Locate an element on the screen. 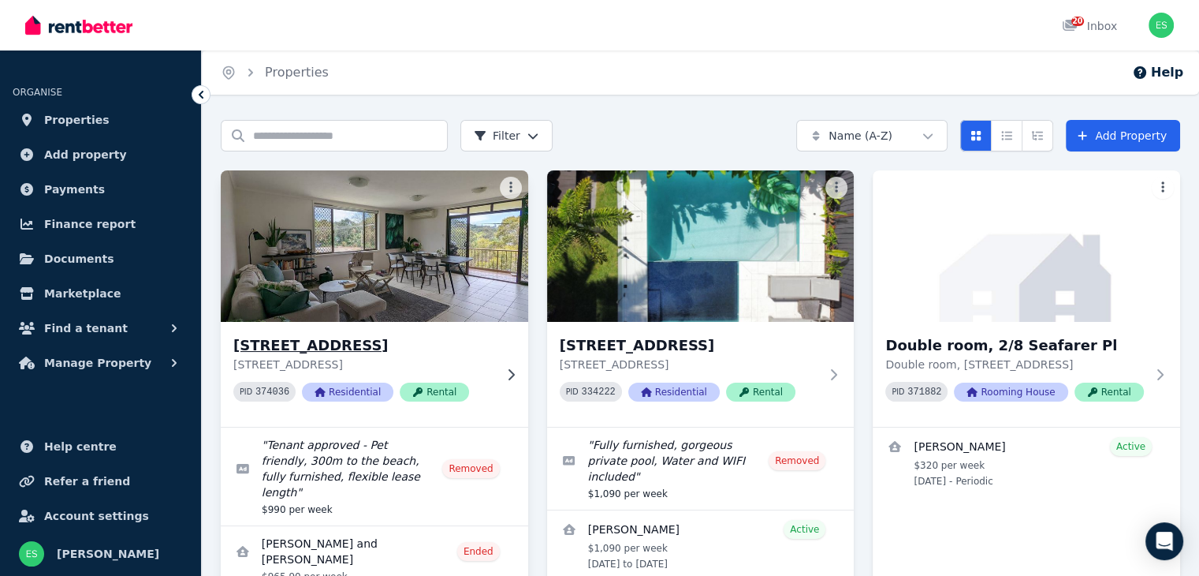  code: 371882 is located at coordinates (924, 392).